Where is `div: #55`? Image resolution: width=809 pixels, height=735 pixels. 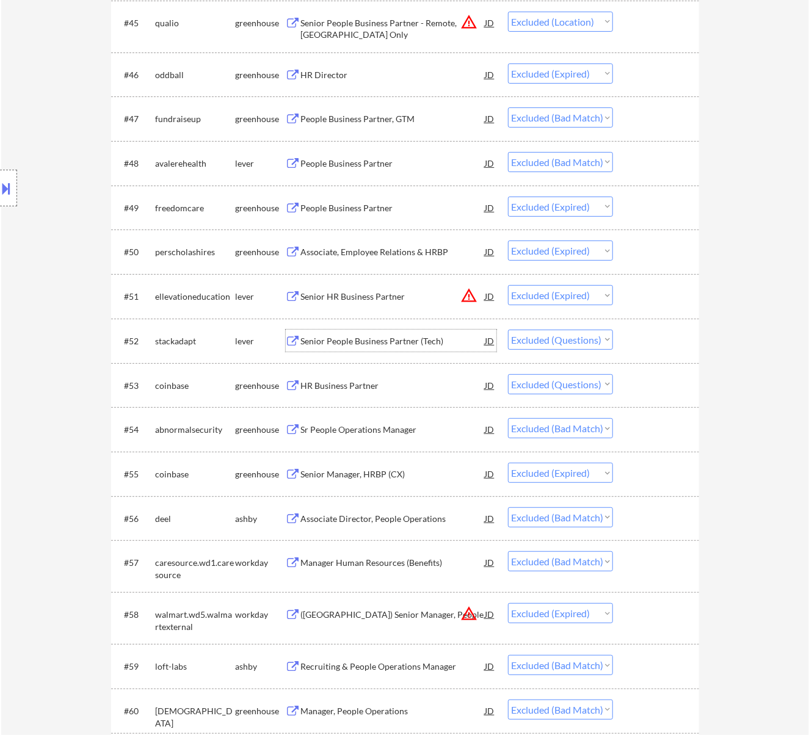 div: #55 is located at coordinates (135, 474).